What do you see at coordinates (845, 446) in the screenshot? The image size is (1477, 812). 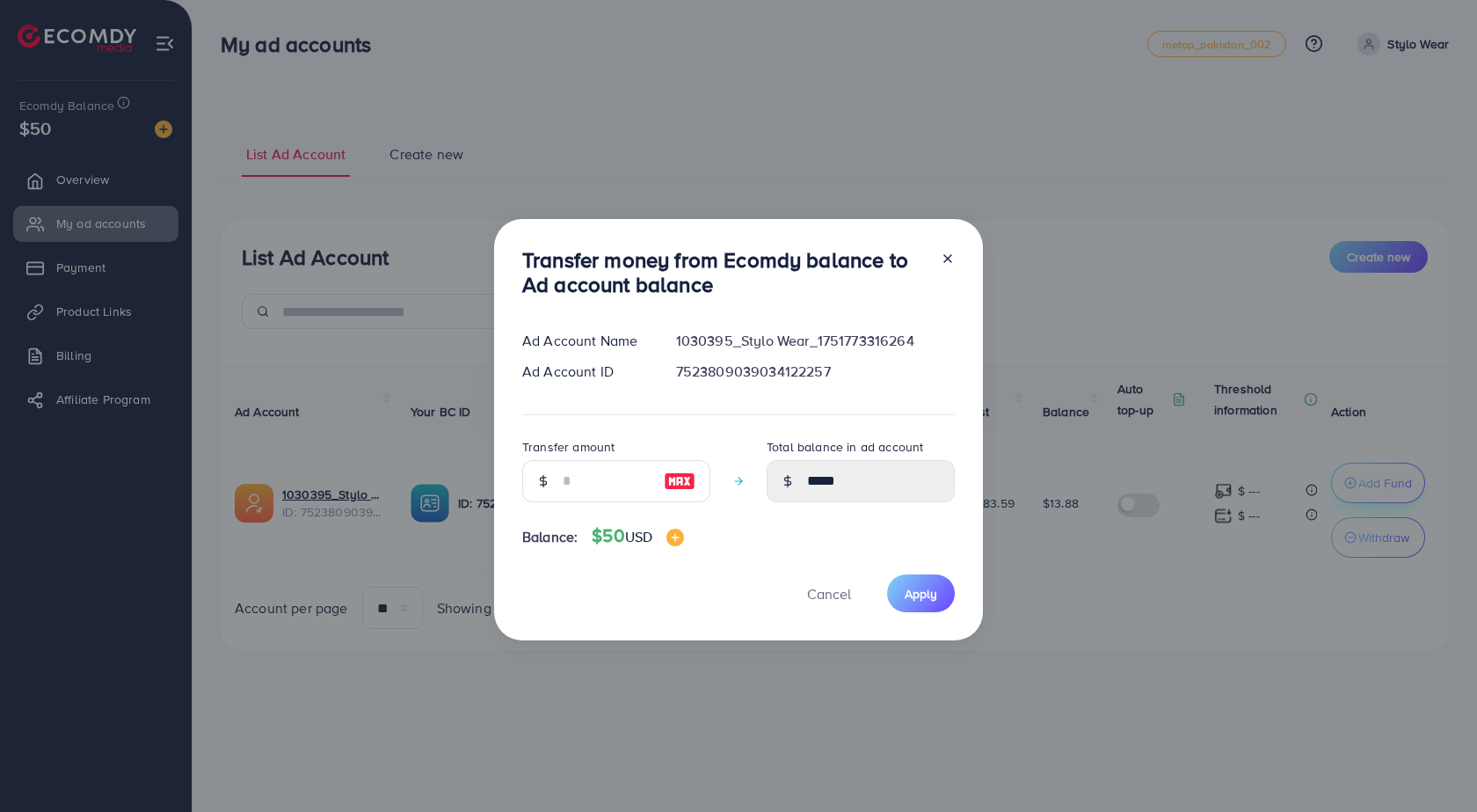 I see `label: Total balance in ad account` at bounding box center [845, 446].